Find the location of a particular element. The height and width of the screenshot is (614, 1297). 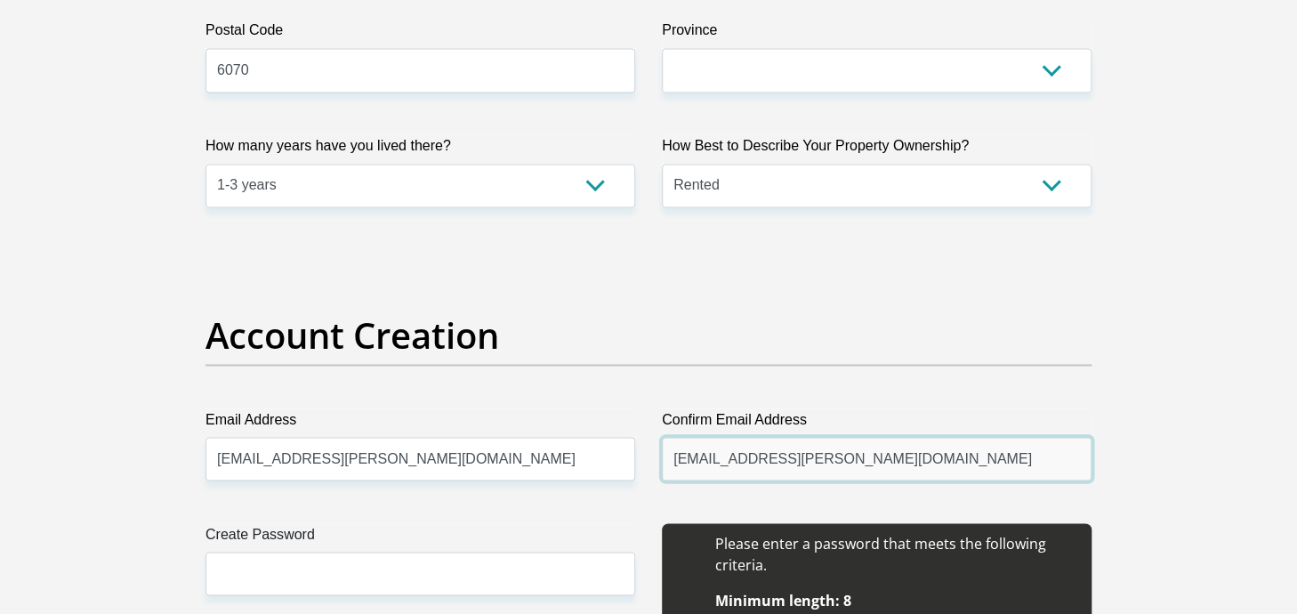

label: Confirm Email Address is located at coordinates (876, 422).